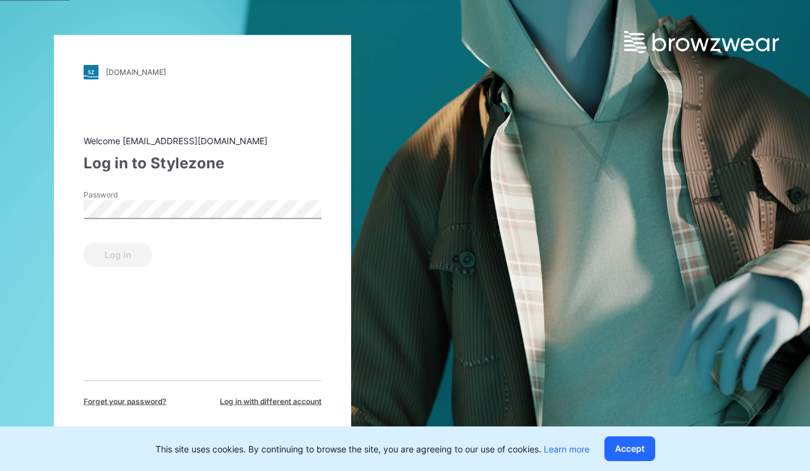 This screenshot has width=810, height=471. I want to click on label: Password, so click(127, 194).